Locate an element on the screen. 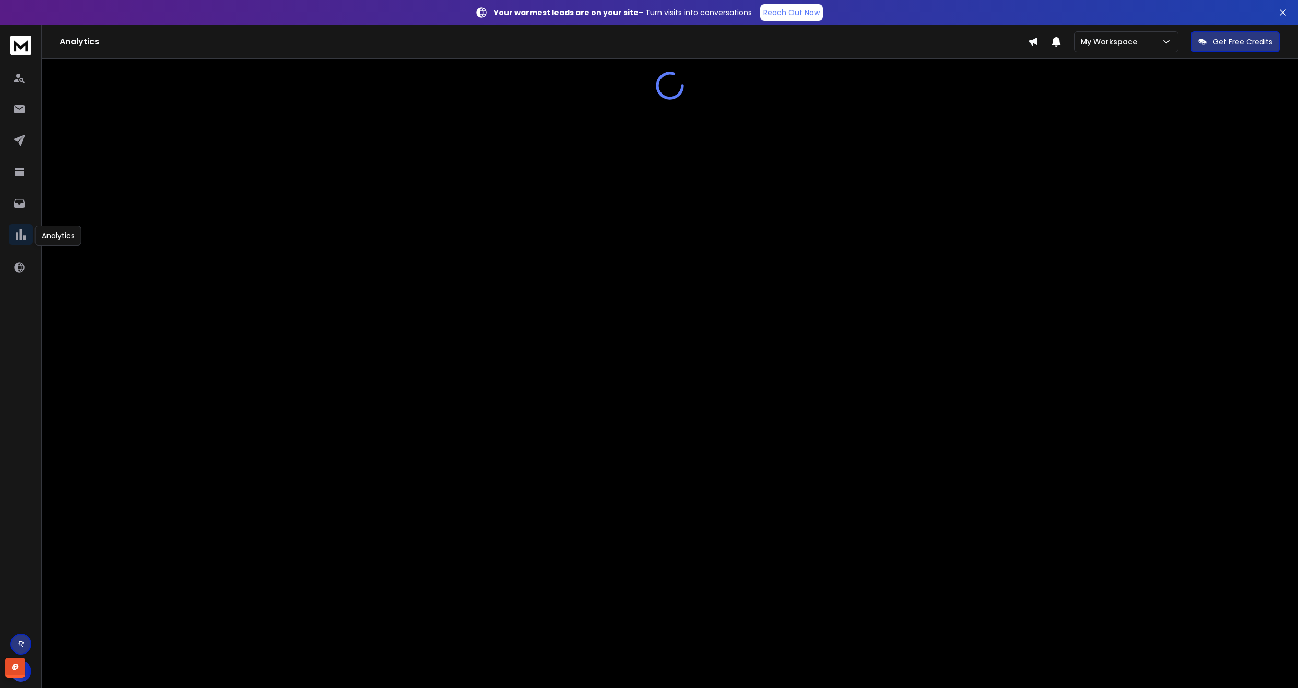  div: Analytics is located at coordinates (58, 236).